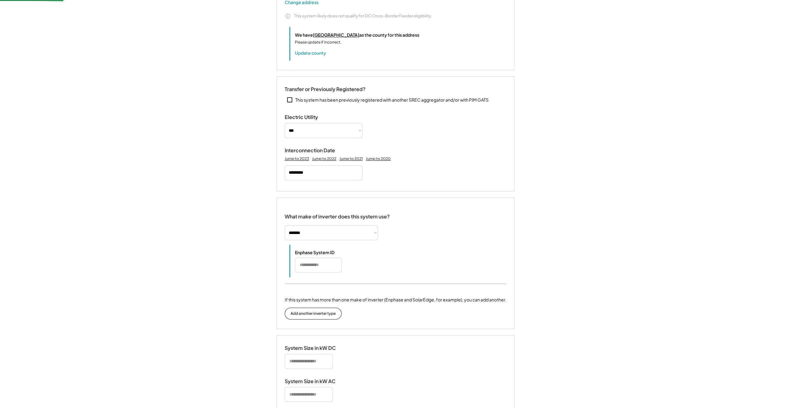 The width and height of the screenshot is (791, 408). I want to click on div: This system likely does not qualify for DC Cross-Border Feeder eligibility., so click(363, 16).